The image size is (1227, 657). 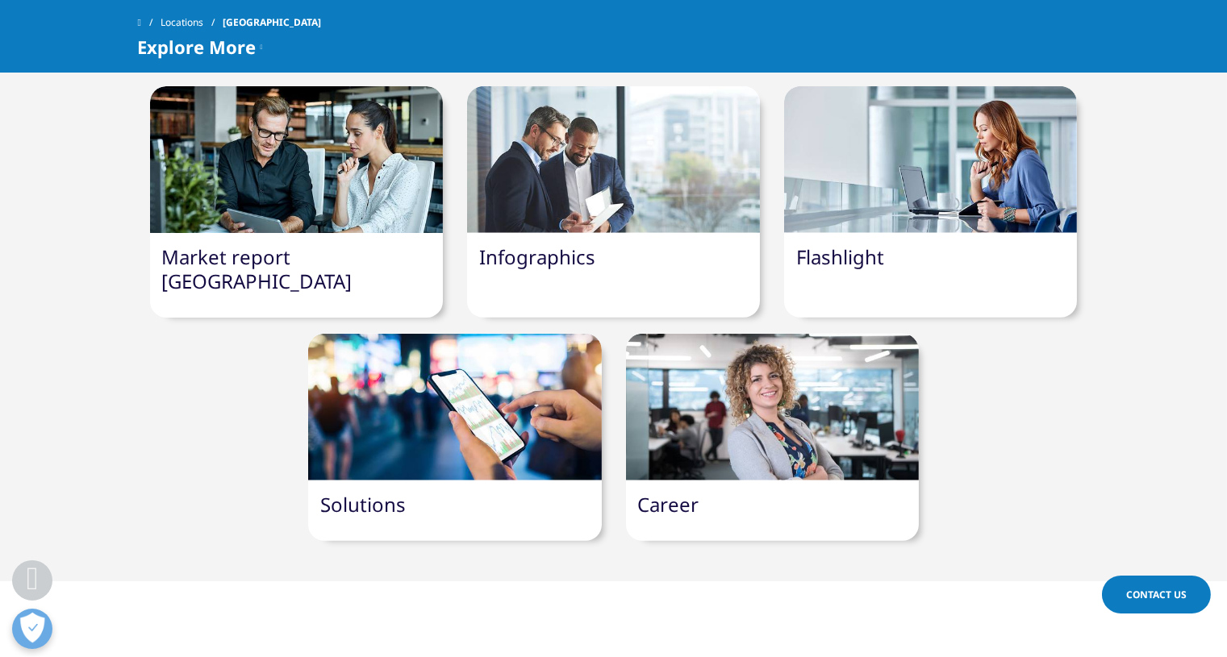 I want to click on span: Explore More, so click(x=197, y=47).